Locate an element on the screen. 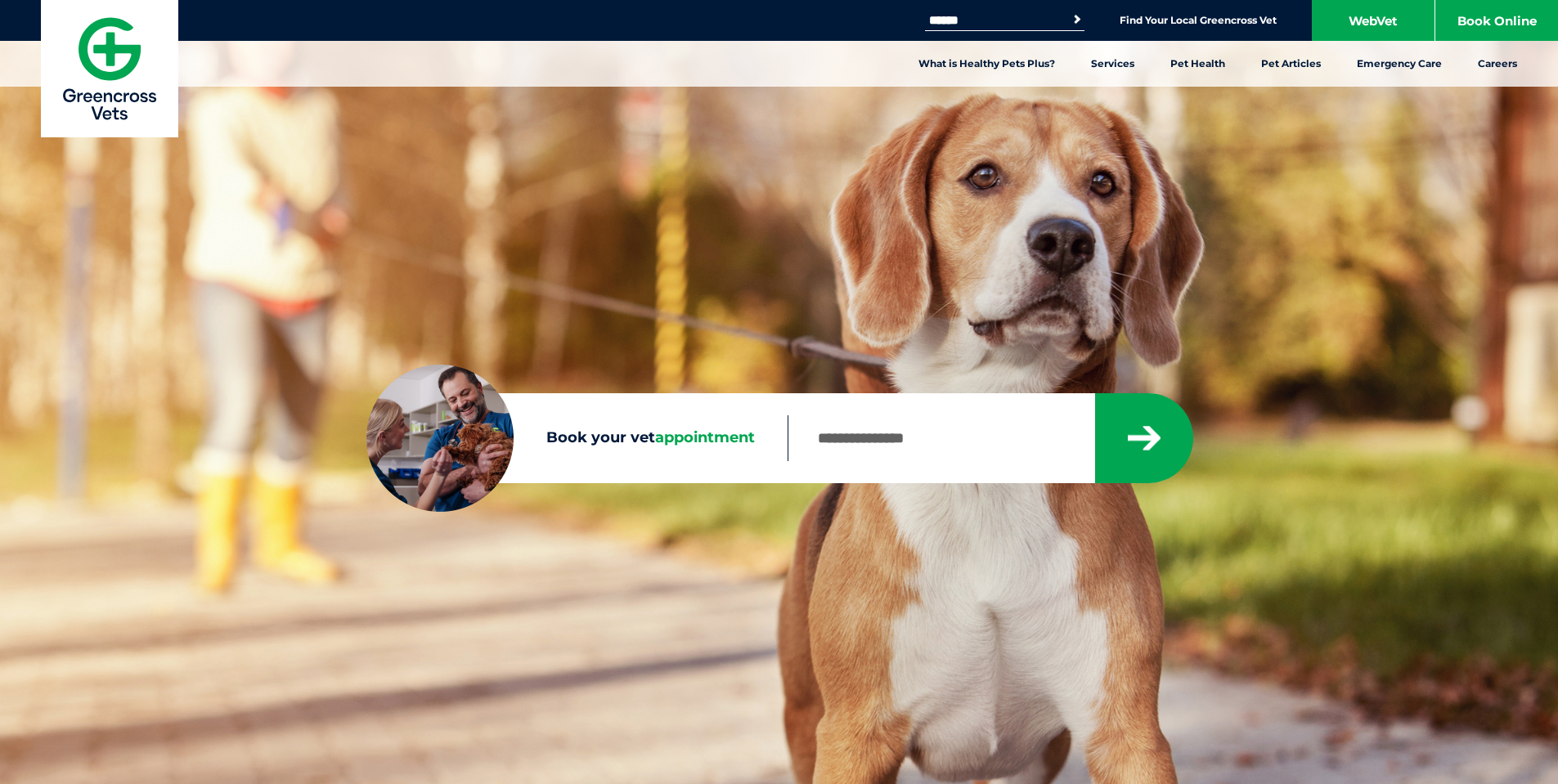  button: Search is located at coordinates (1077, 20).